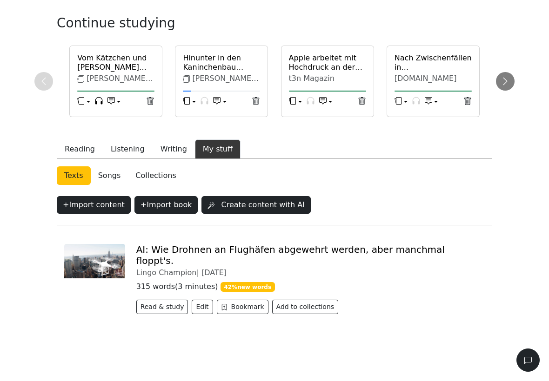 The width and height of the screenshot is (549, 381). Describe the element at coordinates (94, 261) in the screenshot. I see `img: drohne-new-york.jpg` at that location.